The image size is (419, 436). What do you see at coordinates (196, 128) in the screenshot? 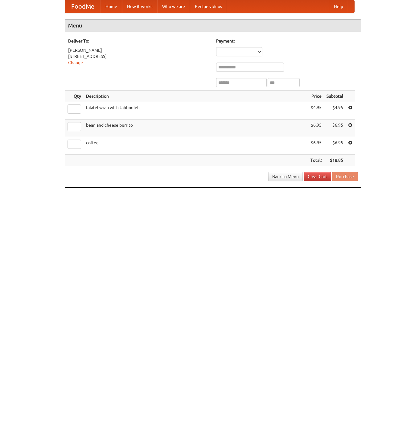
I see `td: bean and cheese burrito` at bounding box center [196, 128].